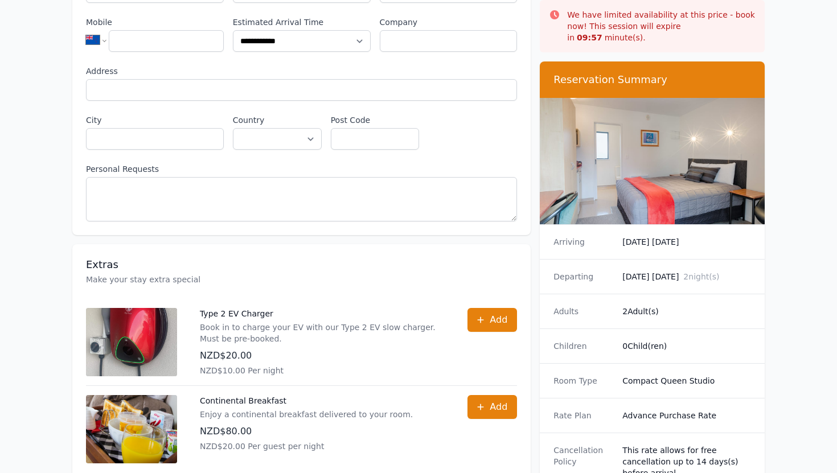  What do you see at coordinates (652, 161) in the screenshot?
I see `img: Compact Queen Studio` at bounding box center [652, 161].